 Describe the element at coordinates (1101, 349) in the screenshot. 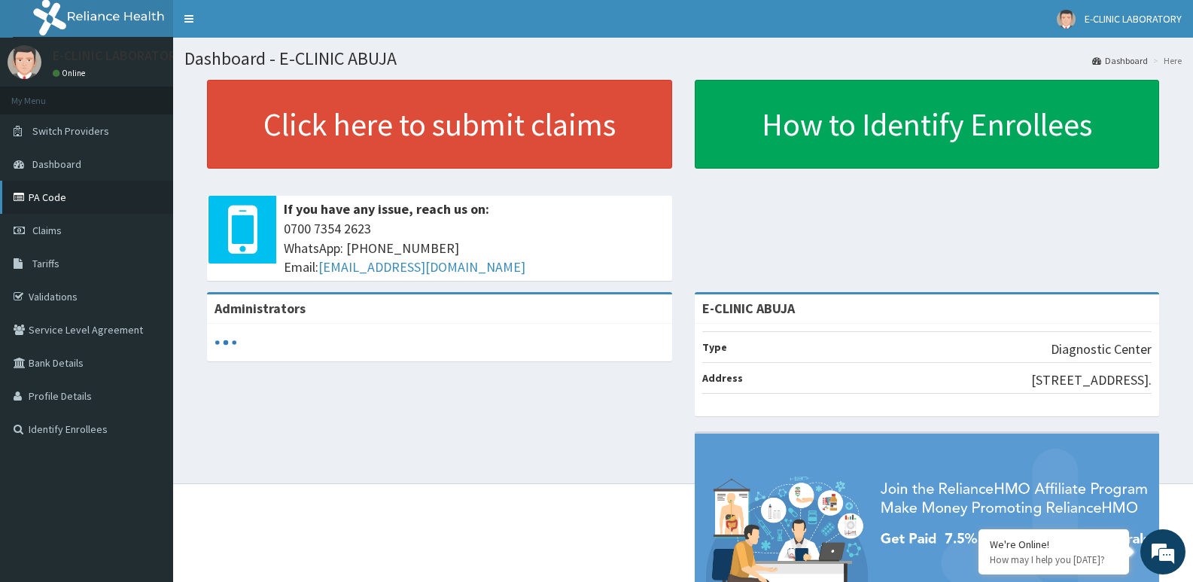

I see `p: Diagnostic Center` at that location.